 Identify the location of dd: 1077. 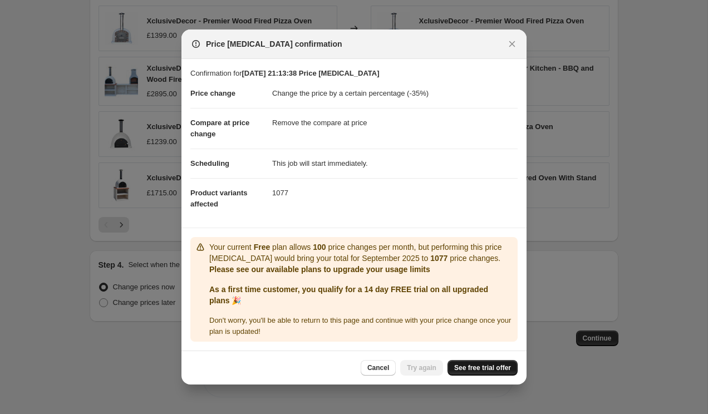
(395, 193).